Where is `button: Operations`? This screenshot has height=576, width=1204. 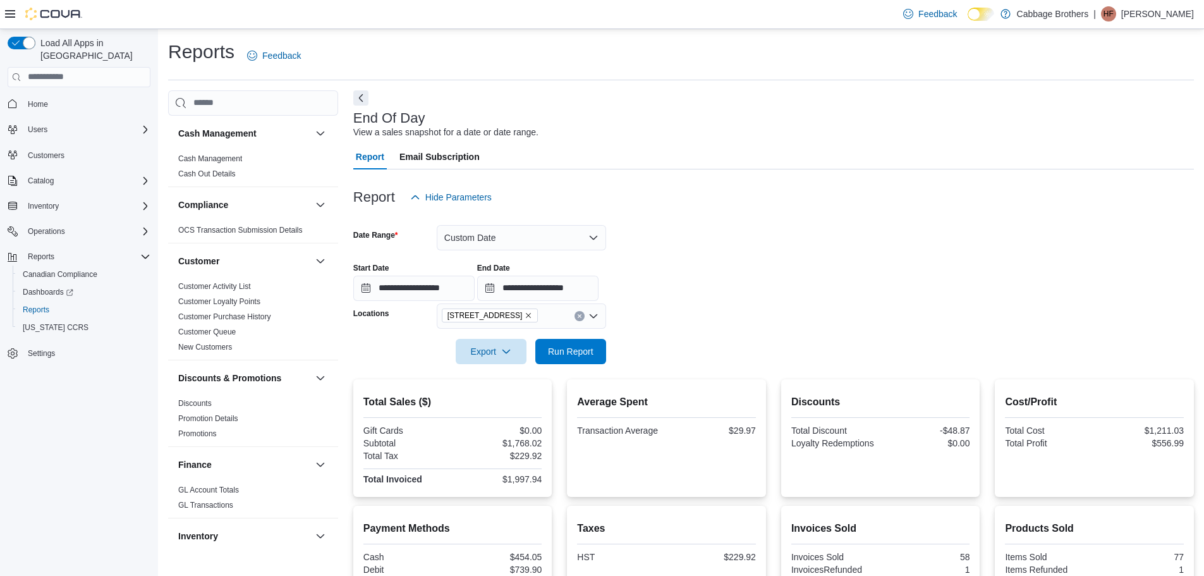
button: Operations is located at coordinates (79, 231).